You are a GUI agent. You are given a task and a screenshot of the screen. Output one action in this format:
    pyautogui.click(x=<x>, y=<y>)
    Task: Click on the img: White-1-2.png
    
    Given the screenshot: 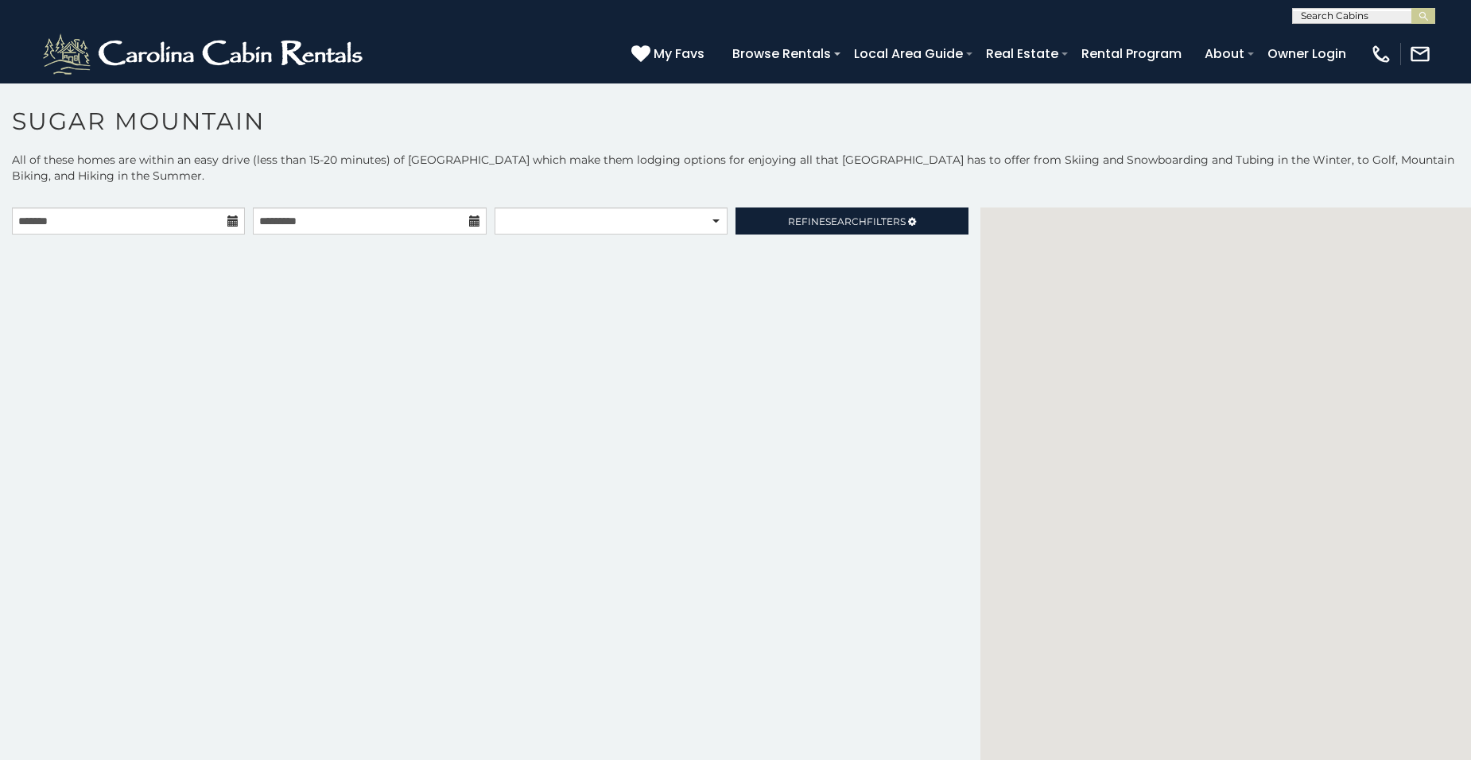 What is the action you would take?
    pyautogui.click(x=204, y=54)
    